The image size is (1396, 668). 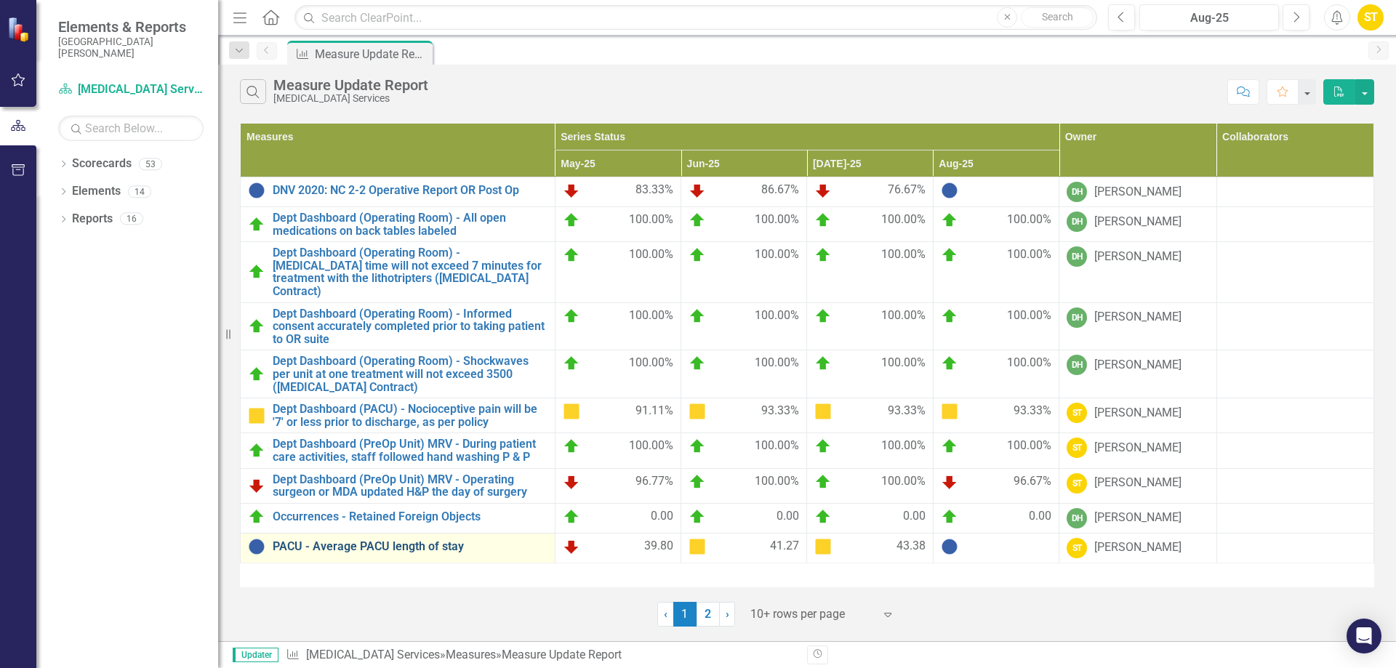 I want to click on span: 93.33%, so click(x=907, y=412).